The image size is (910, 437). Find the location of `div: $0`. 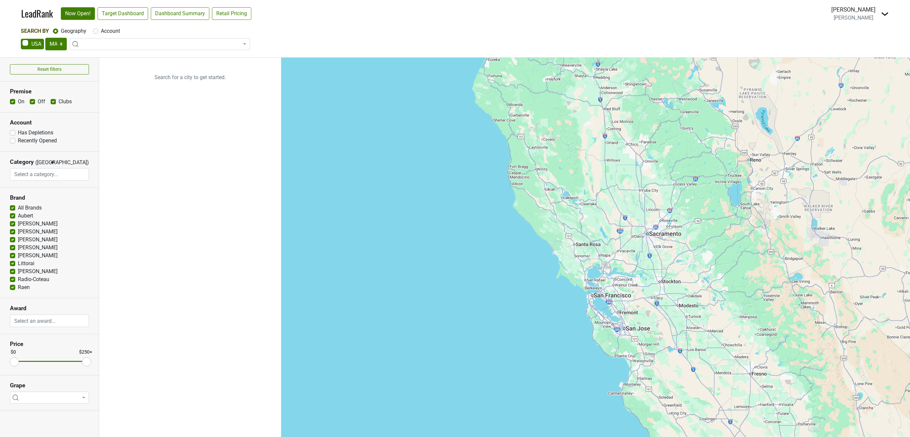

div: $0 is located at coordinates (13, 352).